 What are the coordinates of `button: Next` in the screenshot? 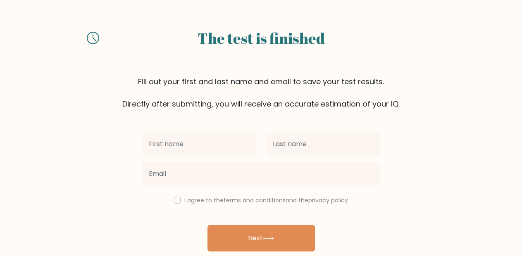 It's located at (261, 238).